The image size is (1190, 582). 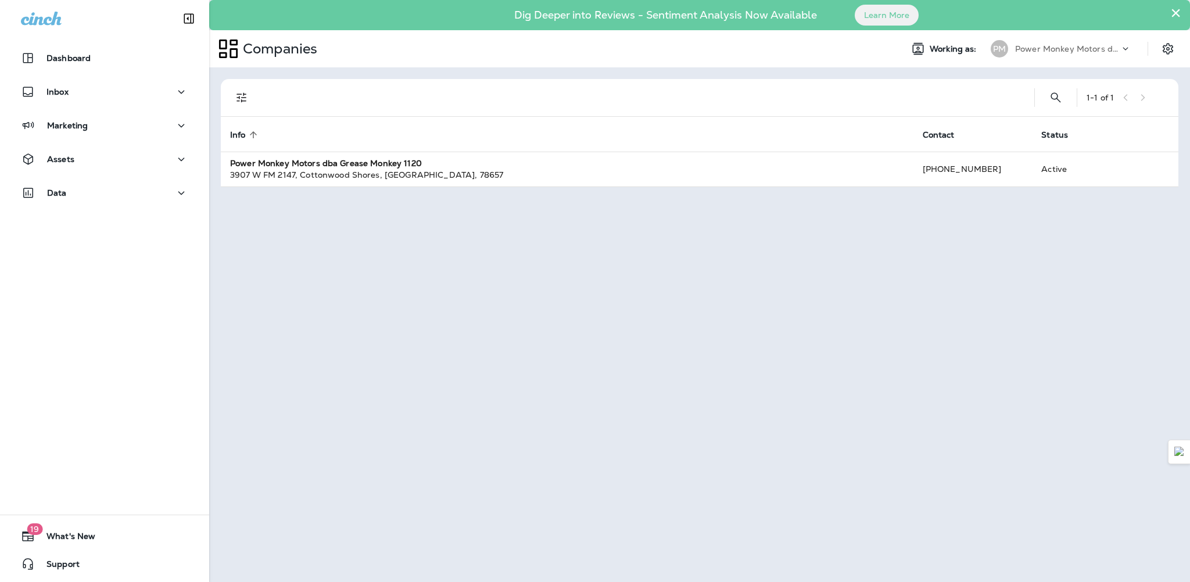 I want to click on button: Inbox, so click(x=105, y=92).